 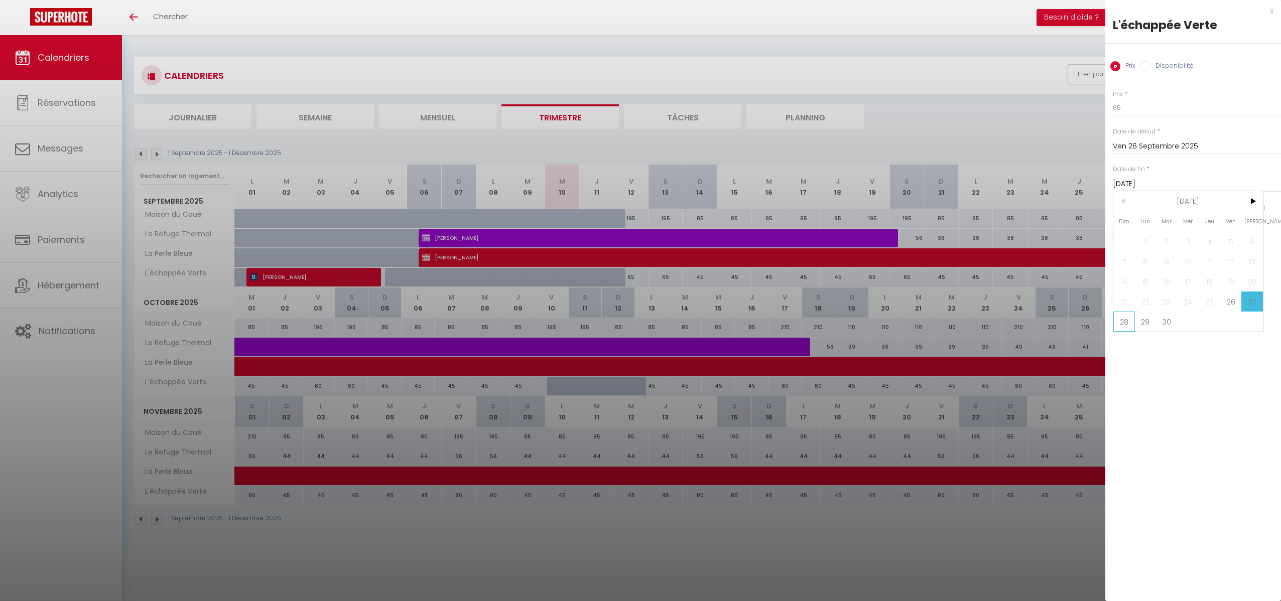 What do you see at coordinates (1124, 282) in the screenshot?
I see `span: 14` at bounding box center [1124, 282].